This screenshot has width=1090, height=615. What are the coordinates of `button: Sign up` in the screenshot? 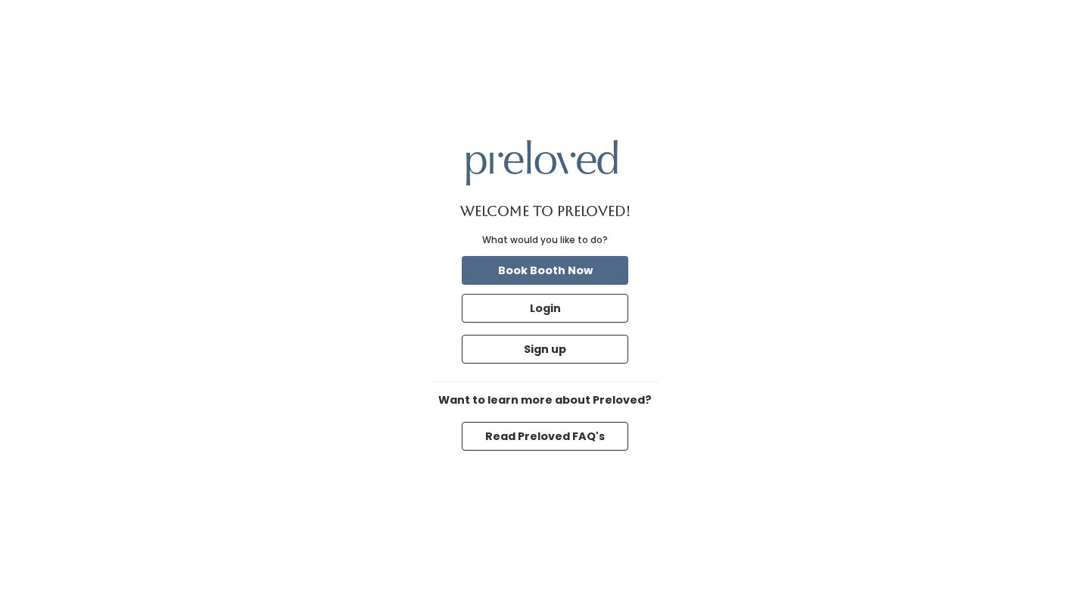 It's located at (545, 349).